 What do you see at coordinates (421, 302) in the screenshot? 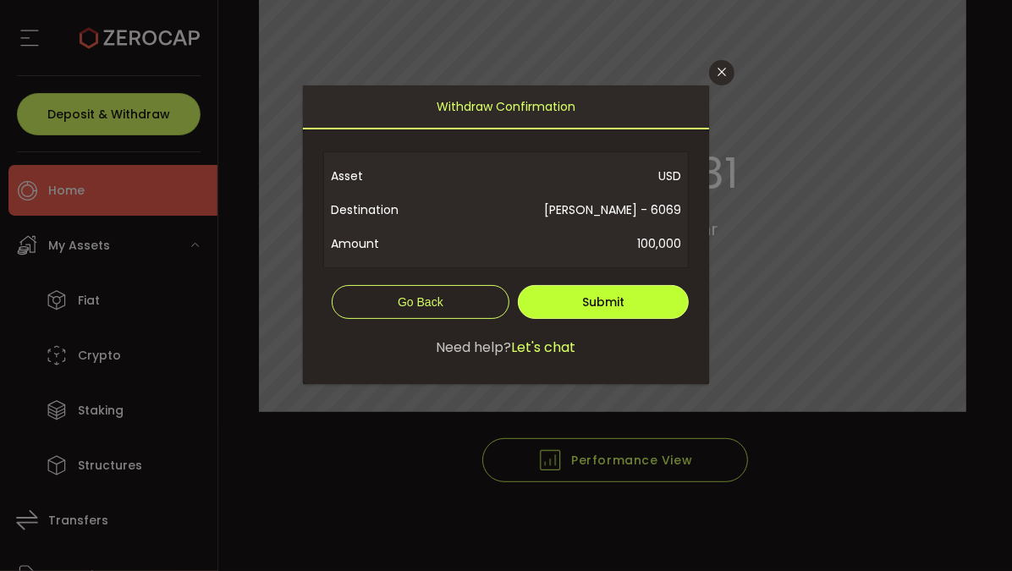
I see `span: Go Back` at bounding box center [421, 302].